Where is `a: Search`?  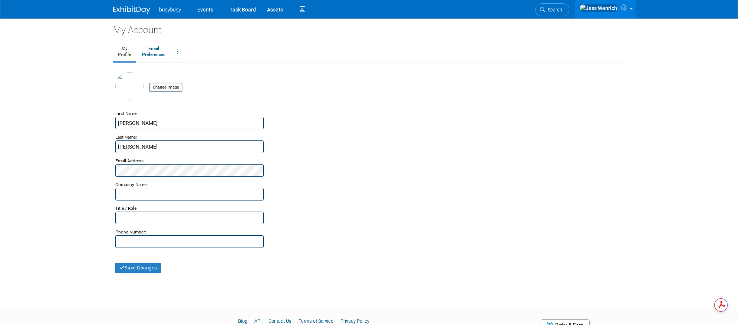 a: Search is located at coordinates (552, 10).